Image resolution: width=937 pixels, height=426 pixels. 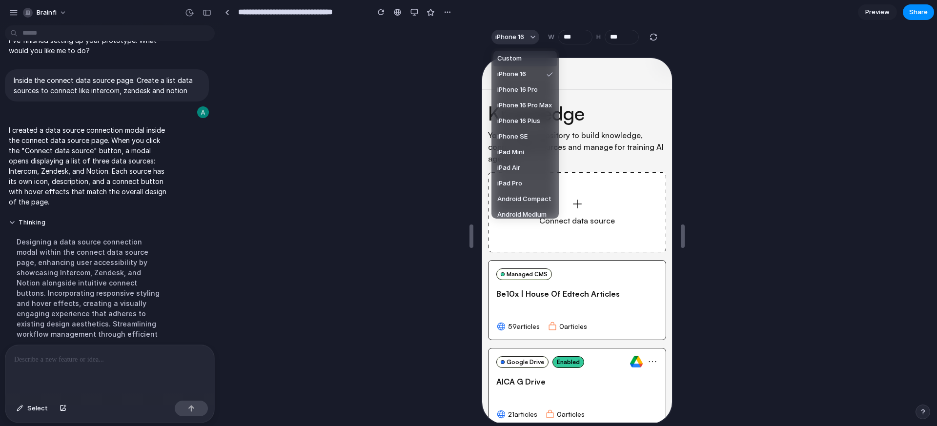 I want to click on h3: Be10x | House of Edtech Articles, so click(x=76, y=236).